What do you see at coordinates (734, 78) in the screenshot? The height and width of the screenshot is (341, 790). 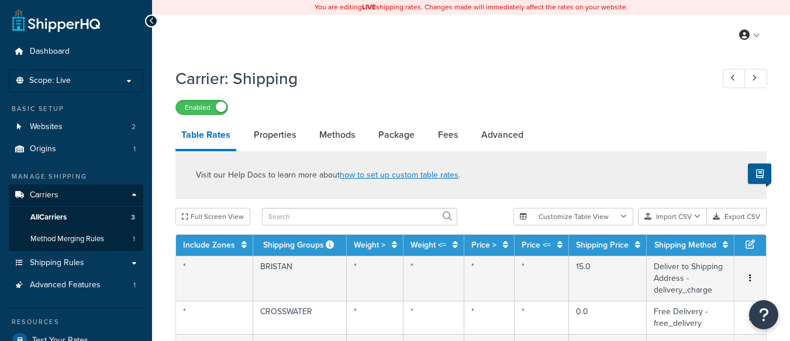 I see `a: Previous Record` at bounding box center [734, 78].